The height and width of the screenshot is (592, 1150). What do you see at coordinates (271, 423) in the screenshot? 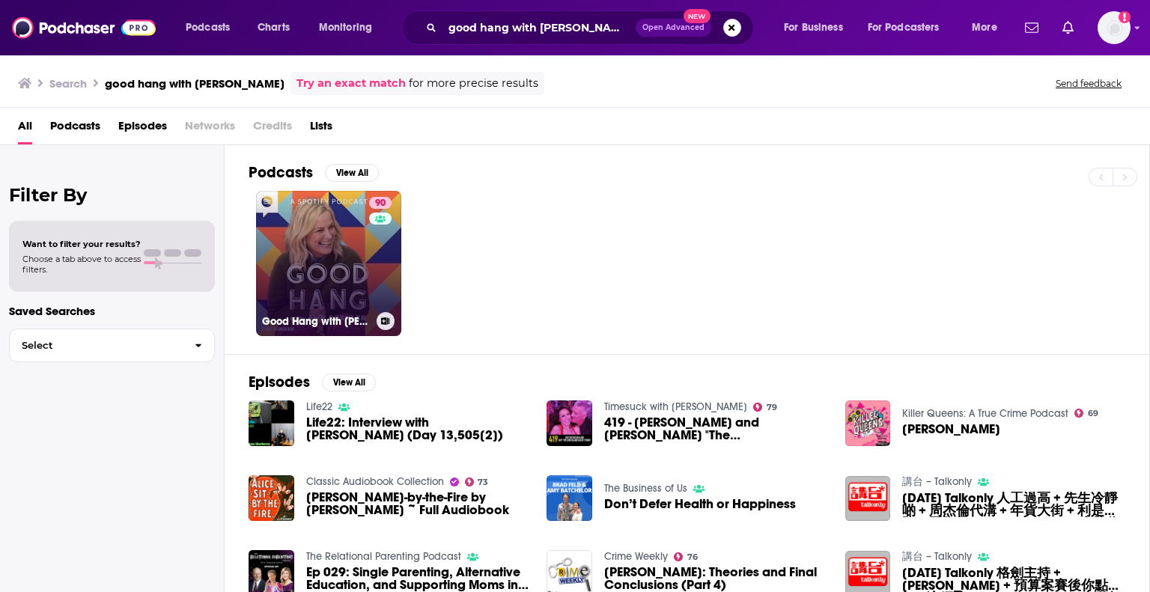
I see `img: Life22: Interview with Amy Sherburne (Day 13,505[2])` at bounding box center [271, 423].